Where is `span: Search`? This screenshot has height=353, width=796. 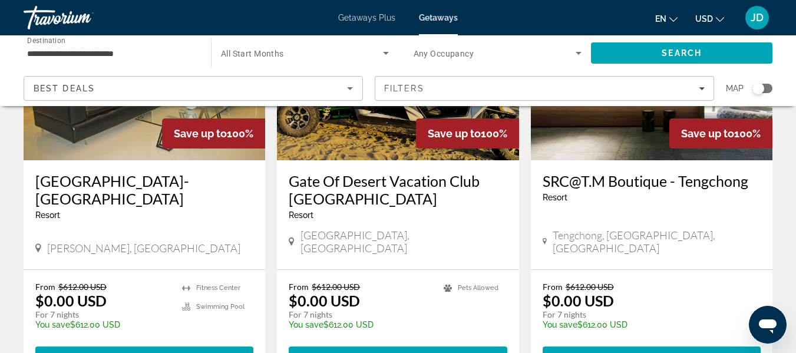 span: Search is located at coordinates (682, 53).